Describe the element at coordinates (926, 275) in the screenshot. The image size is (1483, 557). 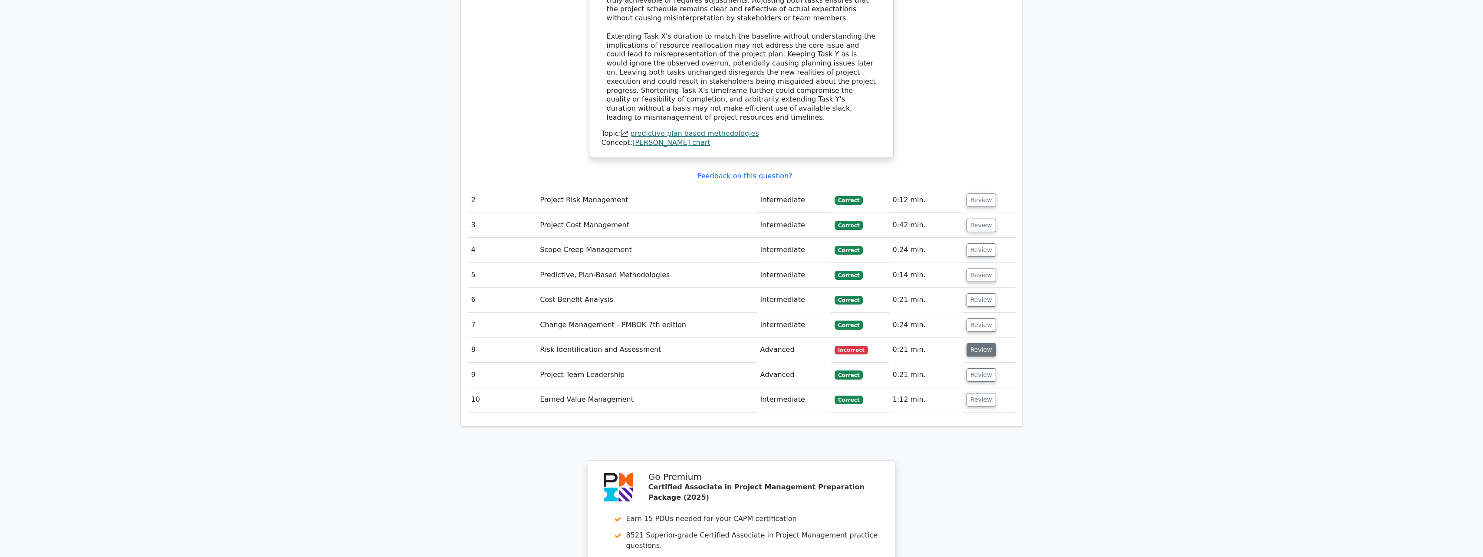
I see `td: 0:14 min.` at that location.